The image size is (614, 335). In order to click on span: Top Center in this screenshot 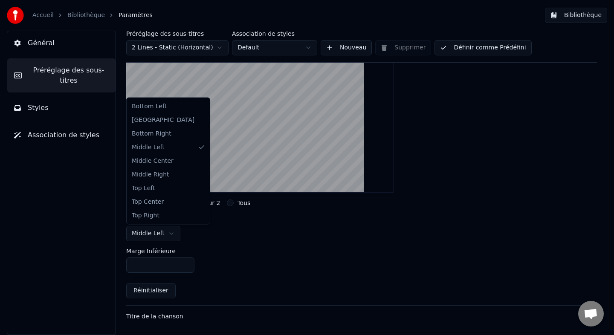, I will do `click(148, 202)`.